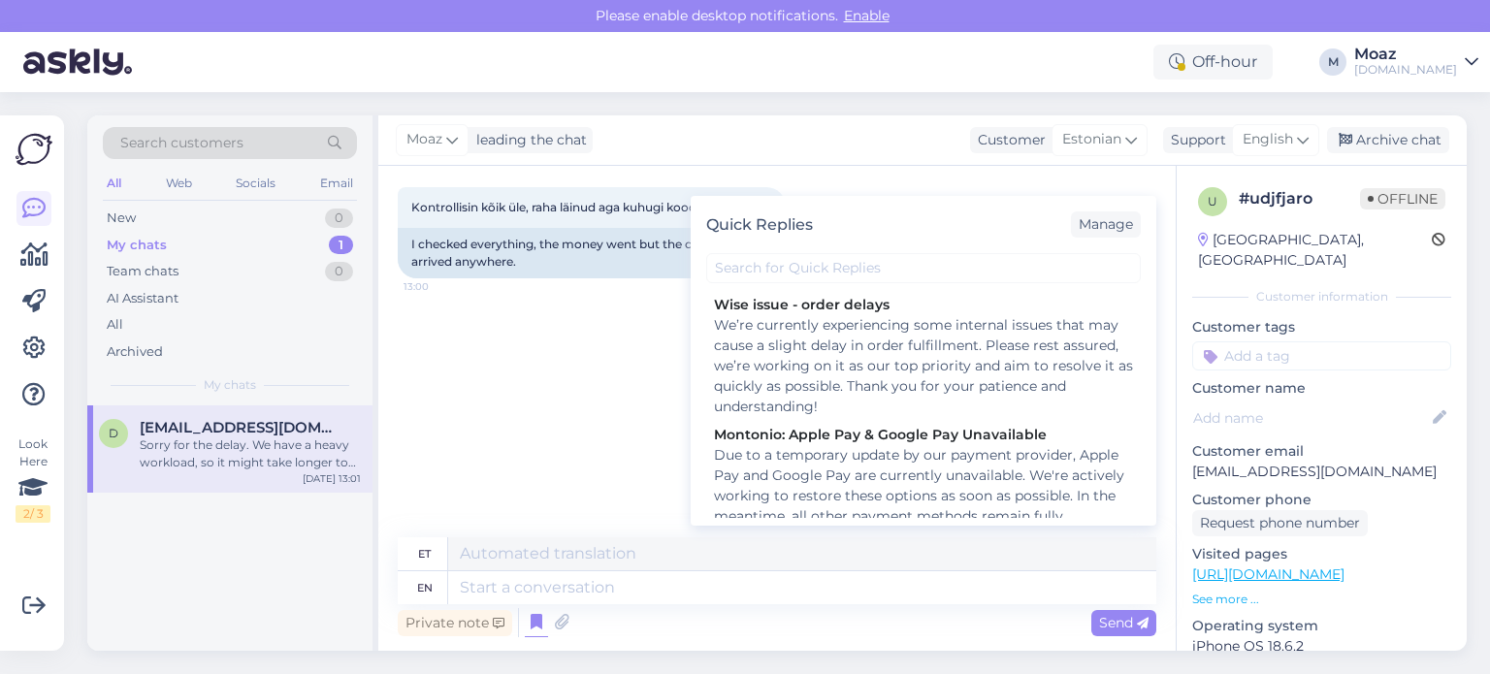 The height and width of the screenshot is (674, 1490). Describe the element at coordinates (1299, 199) in the screenshot. I see `div: # udjfjaro` at that location.